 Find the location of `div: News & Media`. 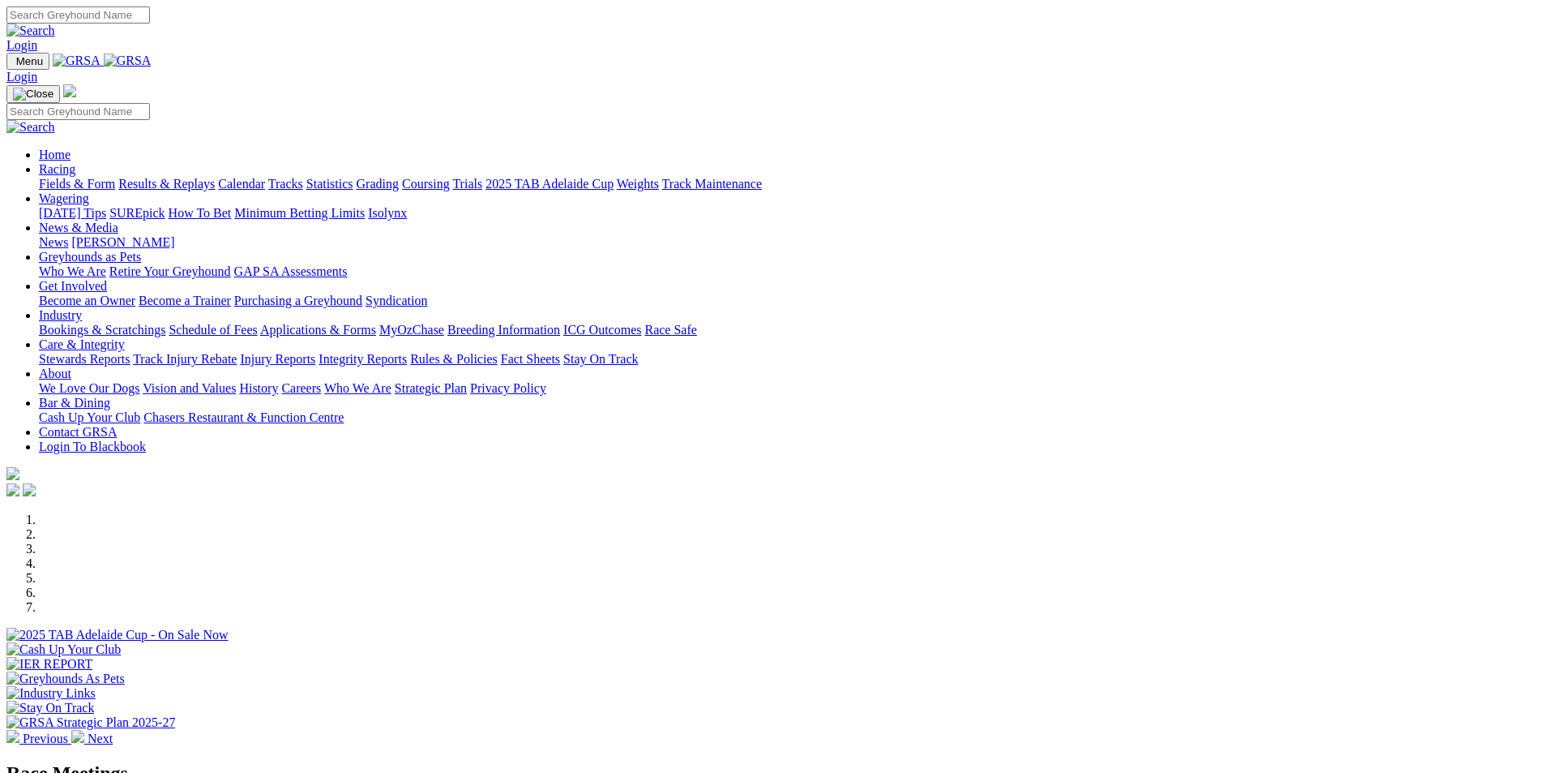

div: News & Media is located at coordinates (788, 242).